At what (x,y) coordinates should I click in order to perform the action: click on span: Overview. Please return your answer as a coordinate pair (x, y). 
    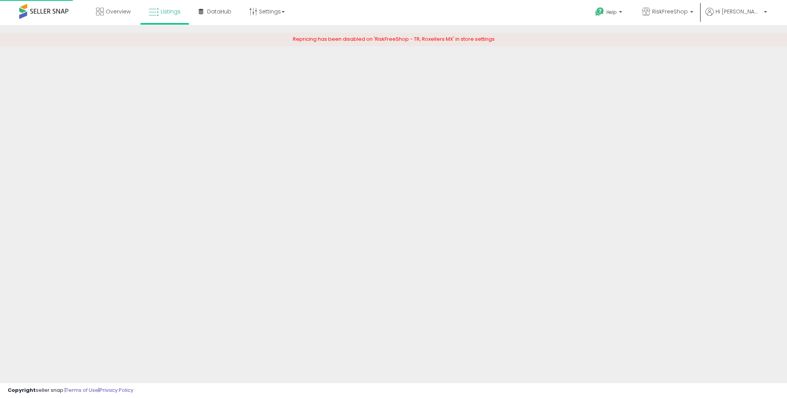
    Looking at the image, I should click on (118, 12).